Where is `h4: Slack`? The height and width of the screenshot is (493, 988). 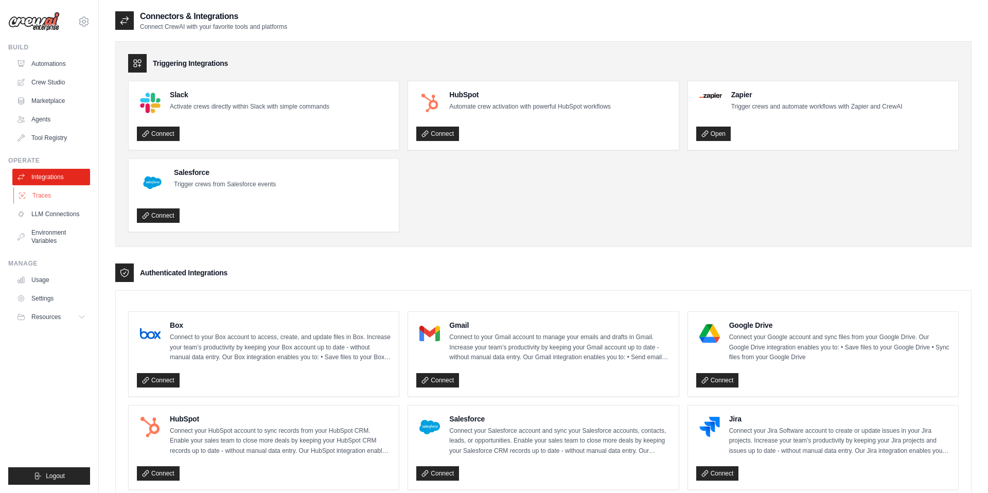
h4: Slack is located at coordinates (250, 95).